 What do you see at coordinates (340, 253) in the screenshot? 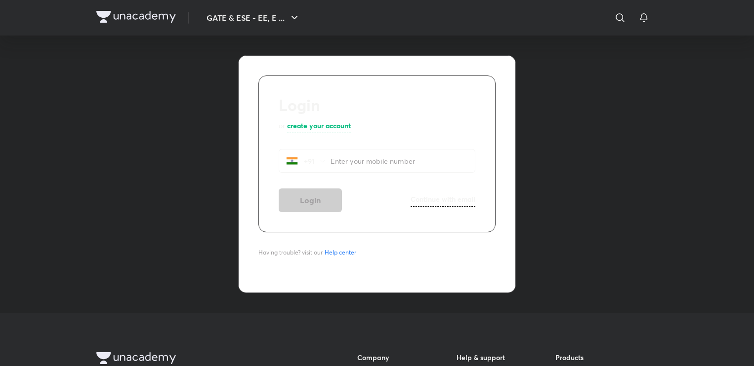
I see `p: Help center` at bounding box center [340, 253].